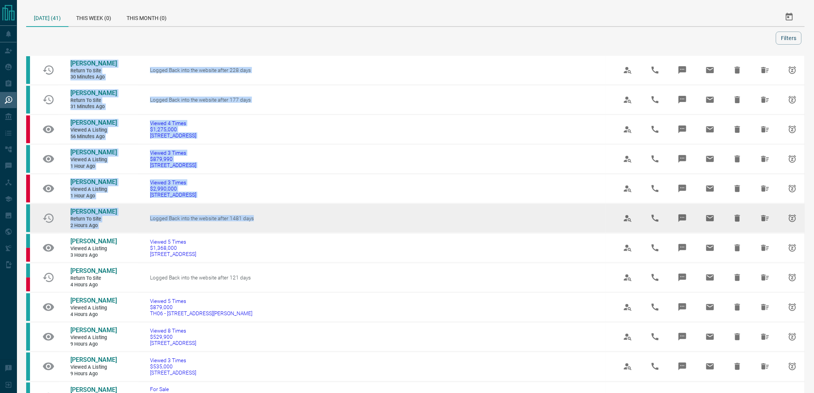 The width and height of the screenshot is (814, 393). What do you see at coordinates (173, 123) in the screenshot?
I see `span: Viewed 4 Times` at bounding box center [173, 123].